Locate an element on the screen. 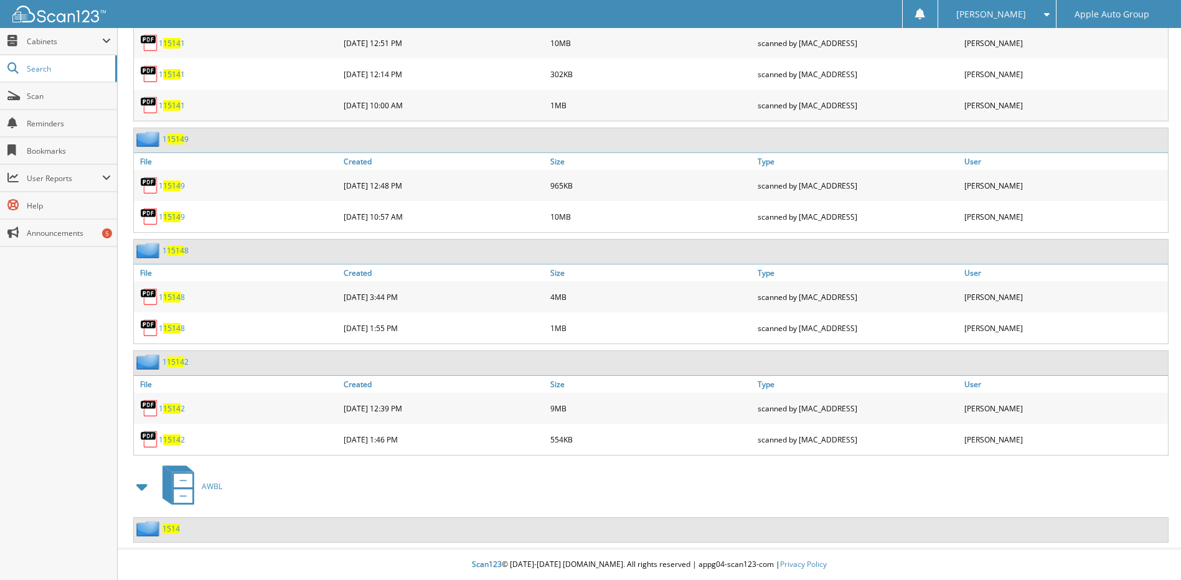 The width and height of the screenshot is (1181, 580). a: 1514 is located at coordinates (171, 529).